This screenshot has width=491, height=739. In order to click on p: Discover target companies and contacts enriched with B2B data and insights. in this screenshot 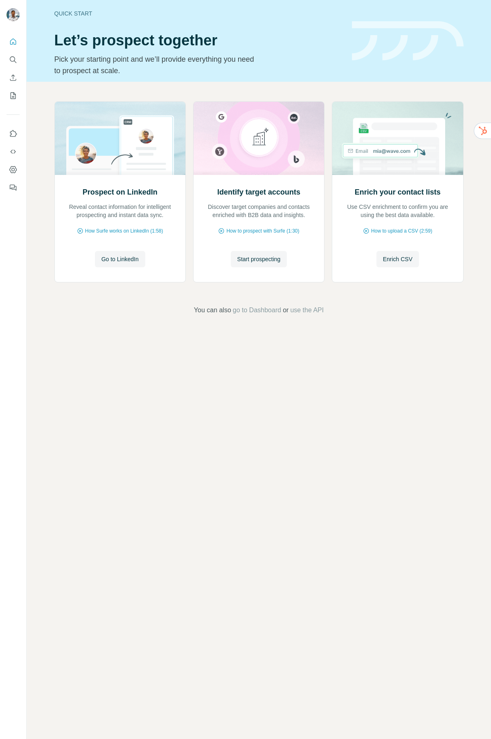, I will do `click(258, 211)`.